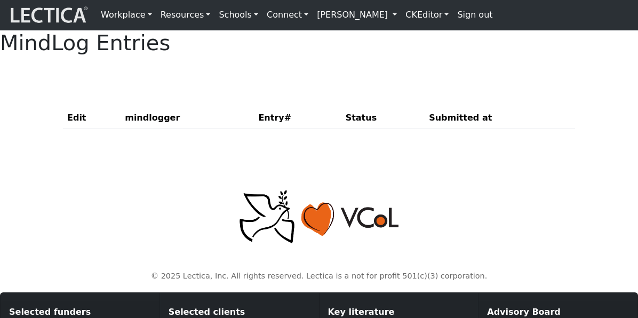 Image resolution: width=638 pixels, height=318 pixels. I want to click on img: lecticalive, so click(48, 15).